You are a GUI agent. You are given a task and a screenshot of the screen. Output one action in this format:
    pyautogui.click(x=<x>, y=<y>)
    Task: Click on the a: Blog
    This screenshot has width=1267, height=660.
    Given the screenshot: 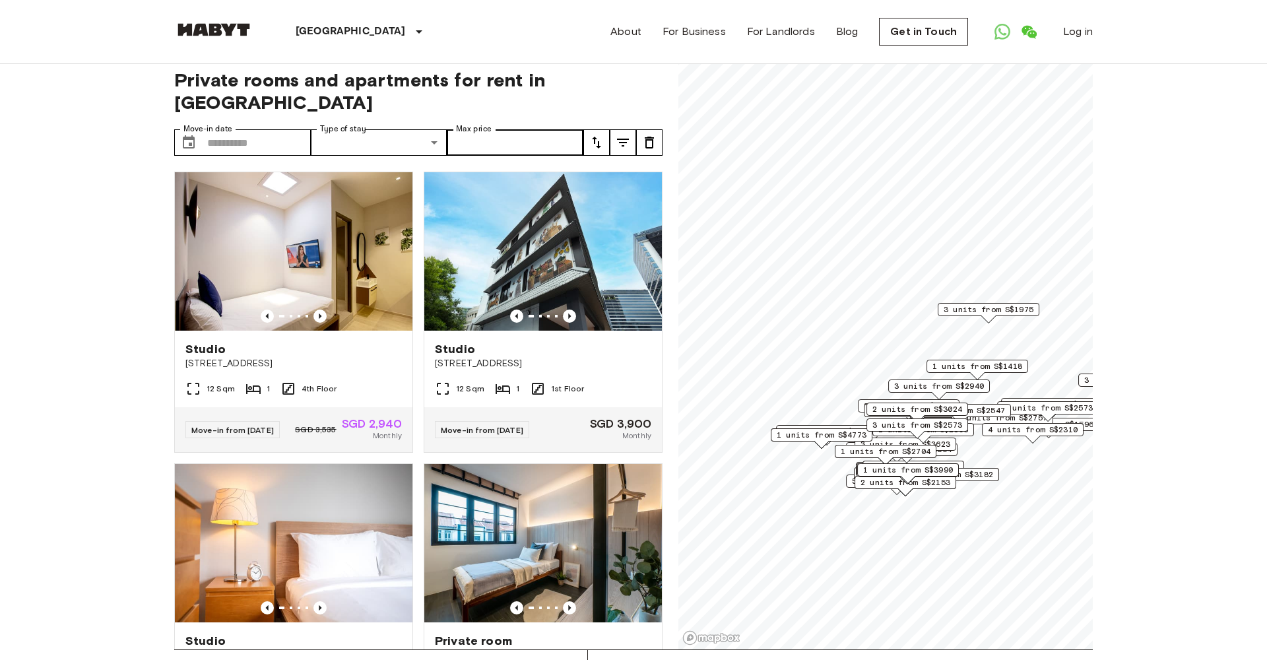 What is the action you would take?
    pyautogui.click(x=847, y=32)
    